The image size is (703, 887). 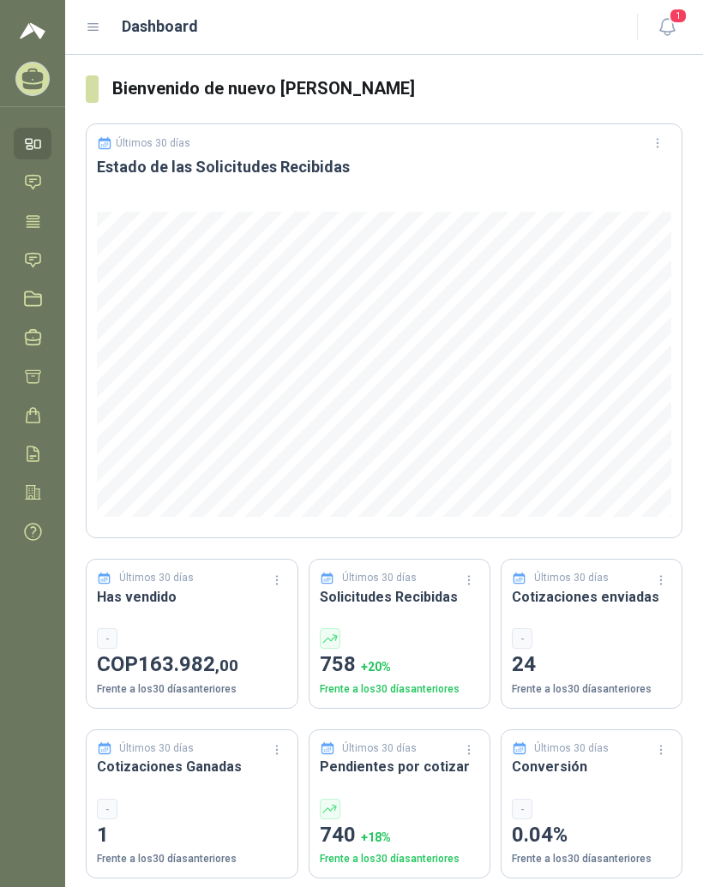 I want to click on h3: Pendientes por cotizar, so click(x=400, y=767).